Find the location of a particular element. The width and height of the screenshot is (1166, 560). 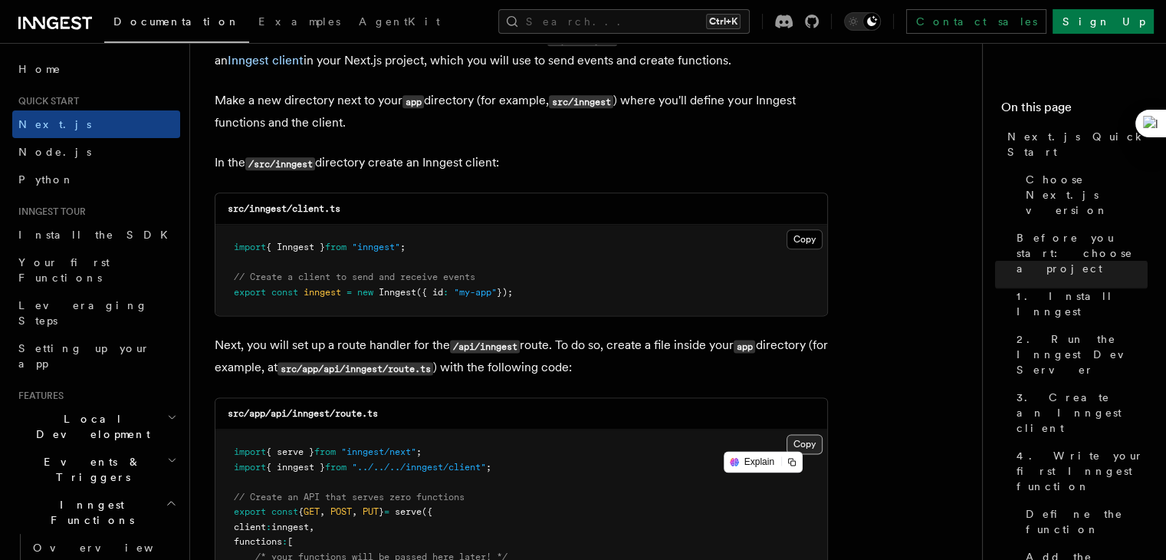

span: Next.js Quick Start is located at coordinates (1077, 144).